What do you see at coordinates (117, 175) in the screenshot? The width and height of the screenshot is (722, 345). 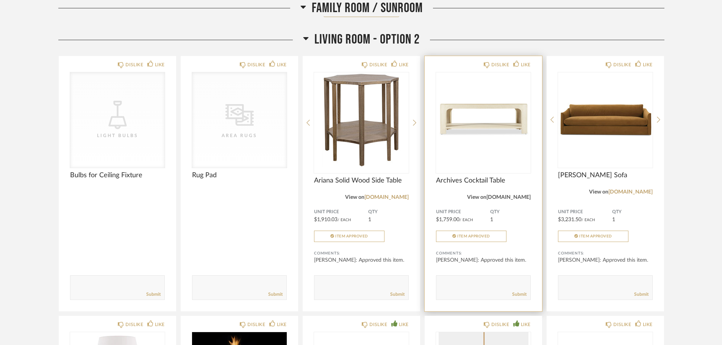 I see `span: Bulbs for Ceiling Fixture` at bounding box center [117, 175].